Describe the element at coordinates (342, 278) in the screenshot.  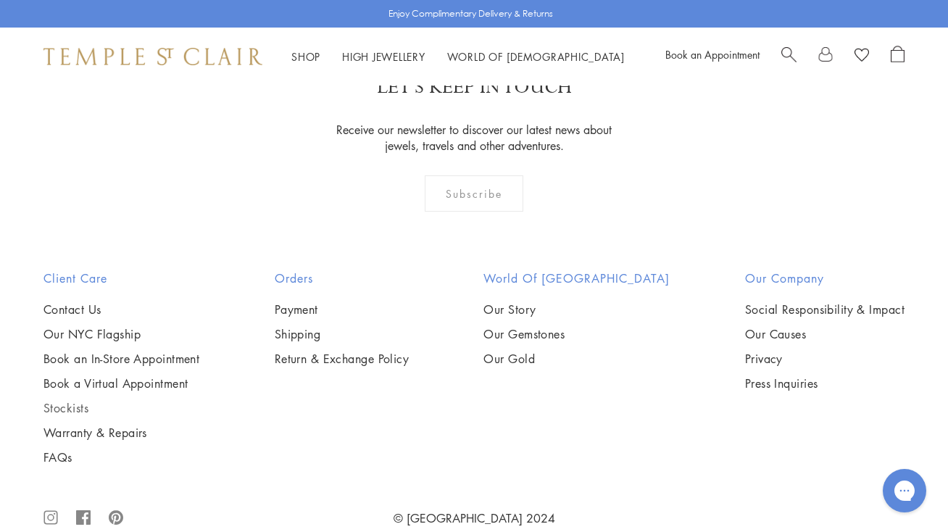
I see `h2: Orders` at that location.